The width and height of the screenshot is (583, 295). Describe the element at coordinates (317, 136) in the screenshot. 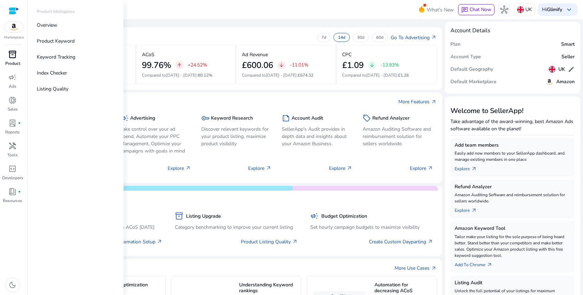

I see `p: SellerApp's Audit provides in depth data and insights about your Amazon Business.` at that location.